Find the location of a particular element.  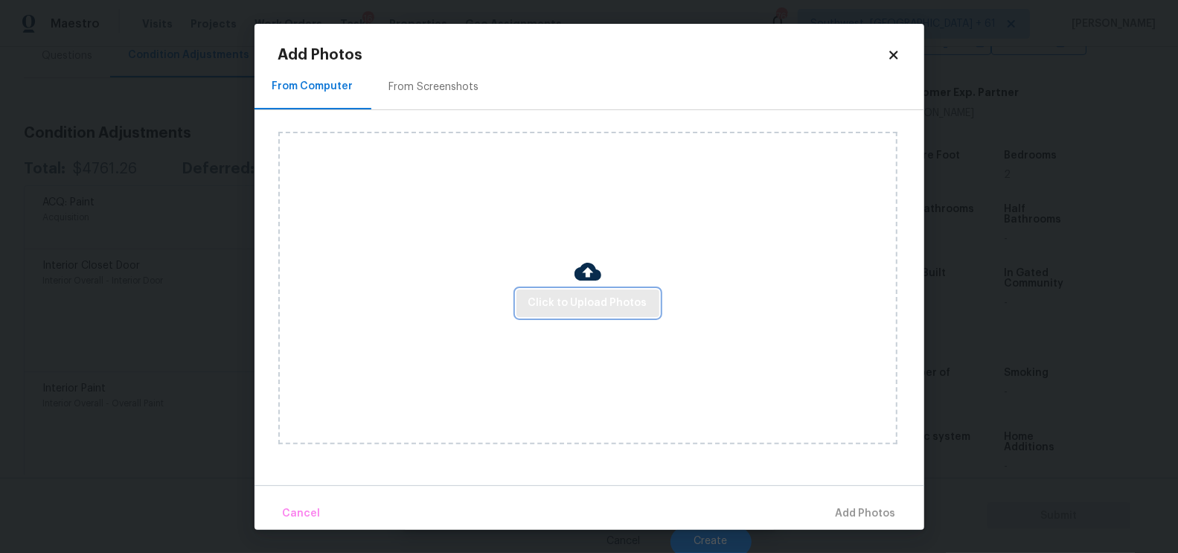

div: From Screenshots is located at coordinates (434, 87).